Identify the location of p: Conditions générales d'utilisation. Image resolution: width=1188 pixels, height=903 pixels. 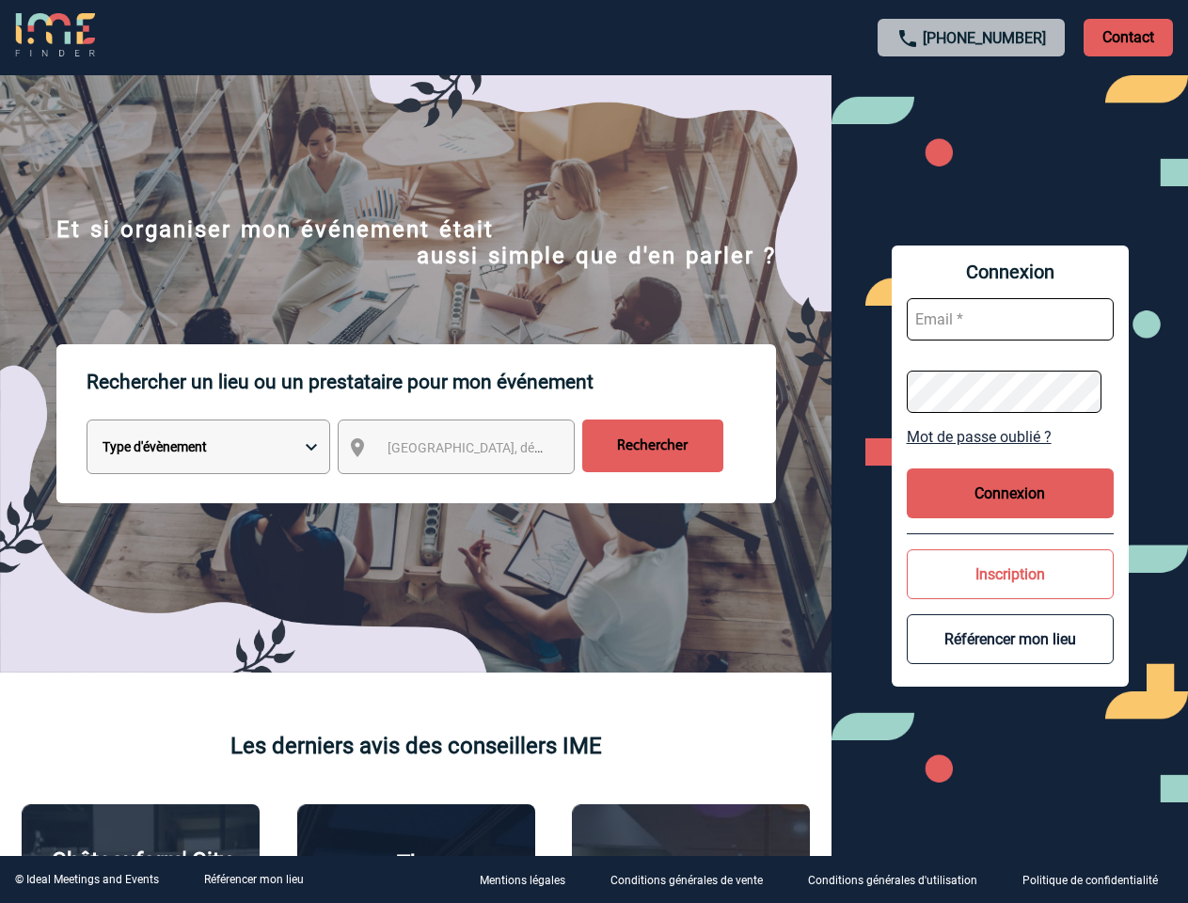
(893, 881).